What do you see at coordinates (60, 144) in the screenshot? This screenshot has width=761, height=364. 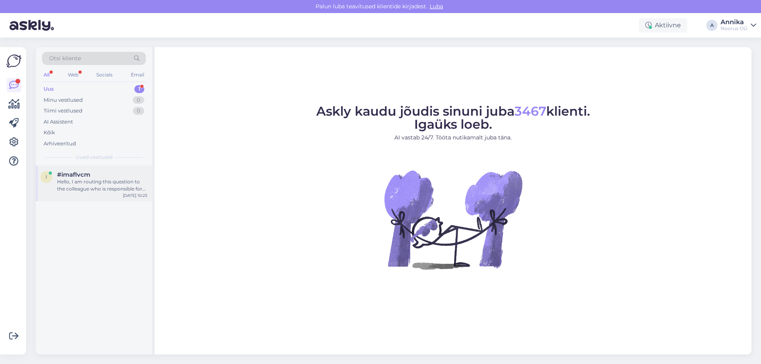 I see `div: Arhiveeritud` at bounding box center [60, 144].